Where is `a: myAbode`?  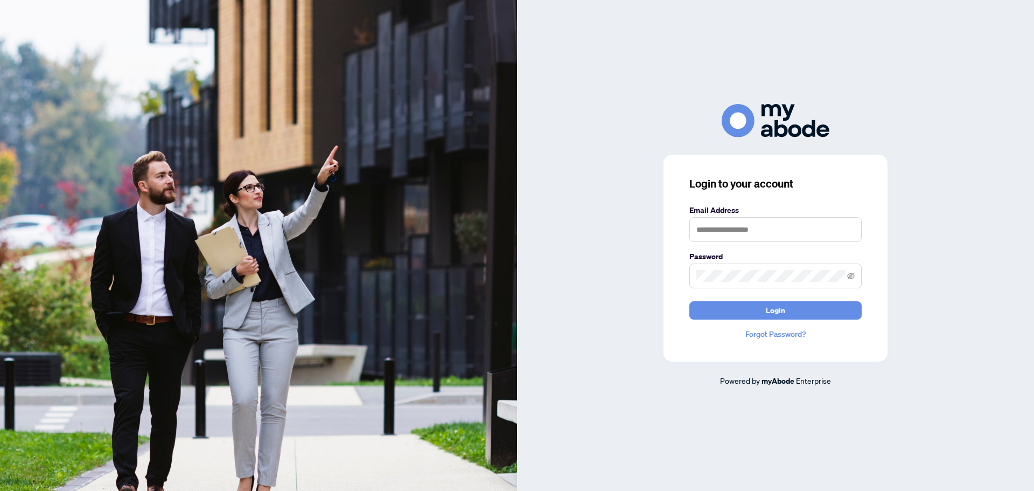
a: myAbode is located at coordinates (778, 381).